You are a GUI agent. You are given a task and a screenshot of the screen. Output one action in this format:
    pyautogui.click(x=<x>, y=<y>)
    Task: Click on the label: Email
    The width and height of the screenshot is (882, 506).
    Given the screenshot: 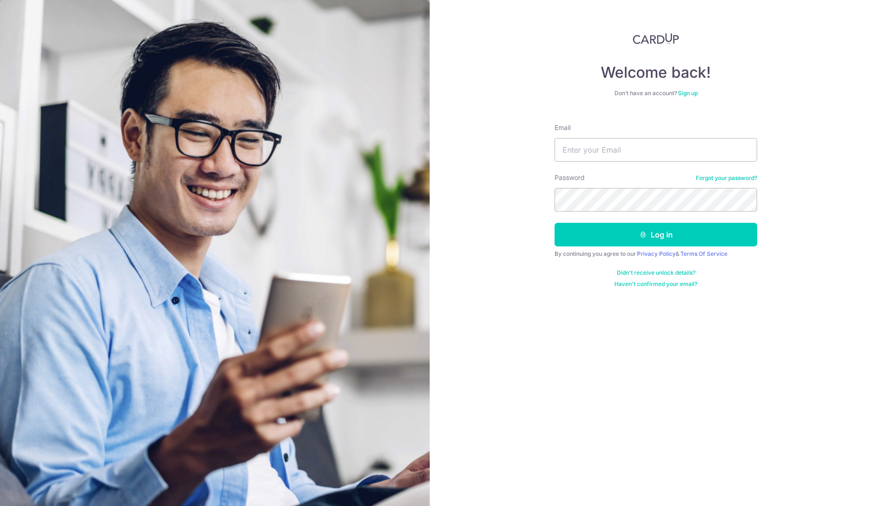 What is the action you would take?
    pyautogui.click(x=562, y=128)
    